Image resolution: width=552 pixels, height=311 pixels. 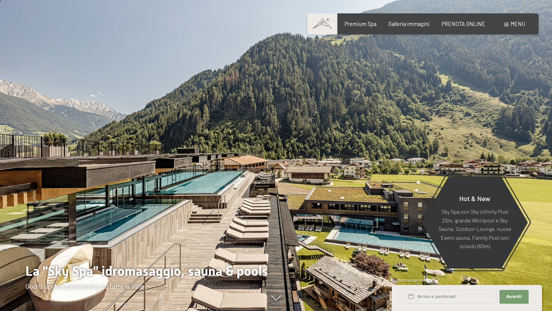 What do you see at coordinates (474, 229) in the screenshot?
I see `p: Sky Spa con Sky infinity Pool 23m, grande Whirlpool e Sky Sauna, Outdoor Lounge, nuova Event saun...` at bounding box center [474, 229].